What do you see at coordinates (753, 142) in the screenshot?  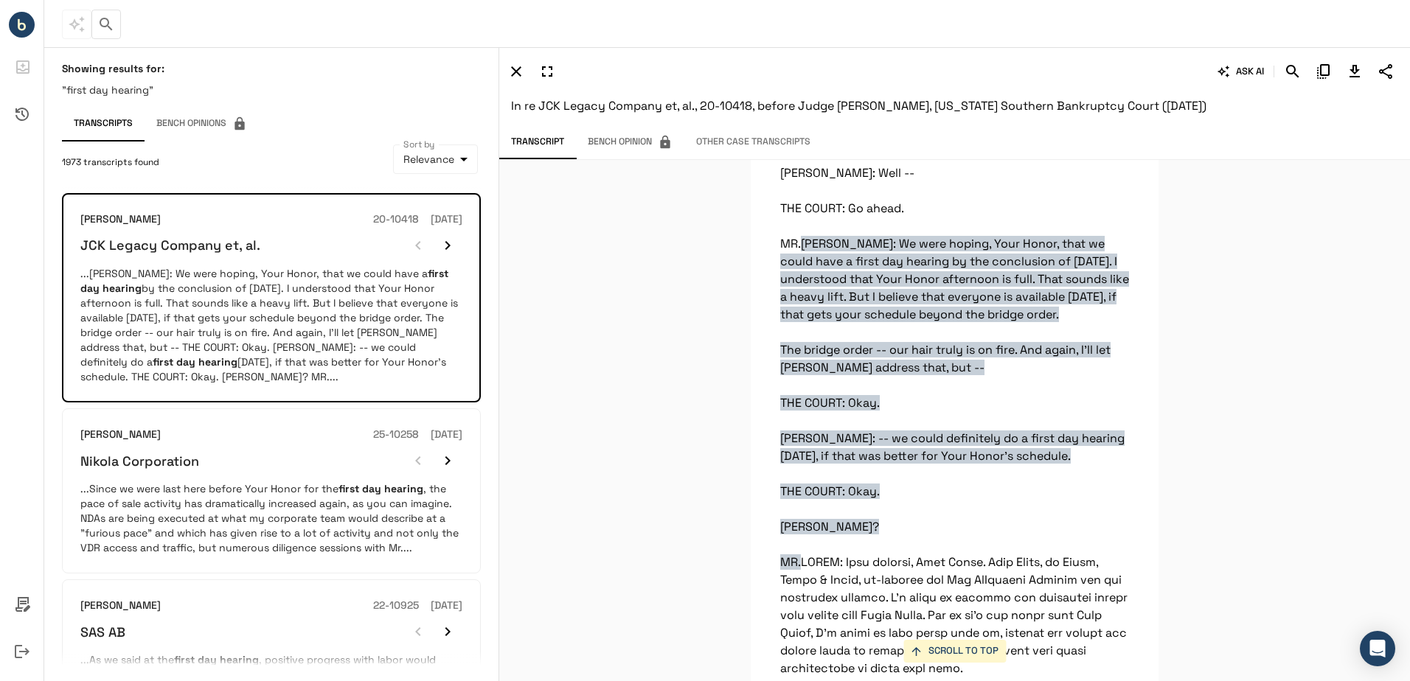 I see `button: Other Case Transcripts` at bounding box center [753, 142].